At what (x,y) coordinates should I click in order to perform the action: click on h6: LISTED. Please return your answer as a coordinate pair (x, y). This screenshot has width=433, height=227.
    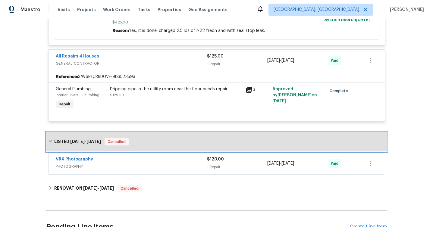
    Looking at the image, I should click on (77, 142).